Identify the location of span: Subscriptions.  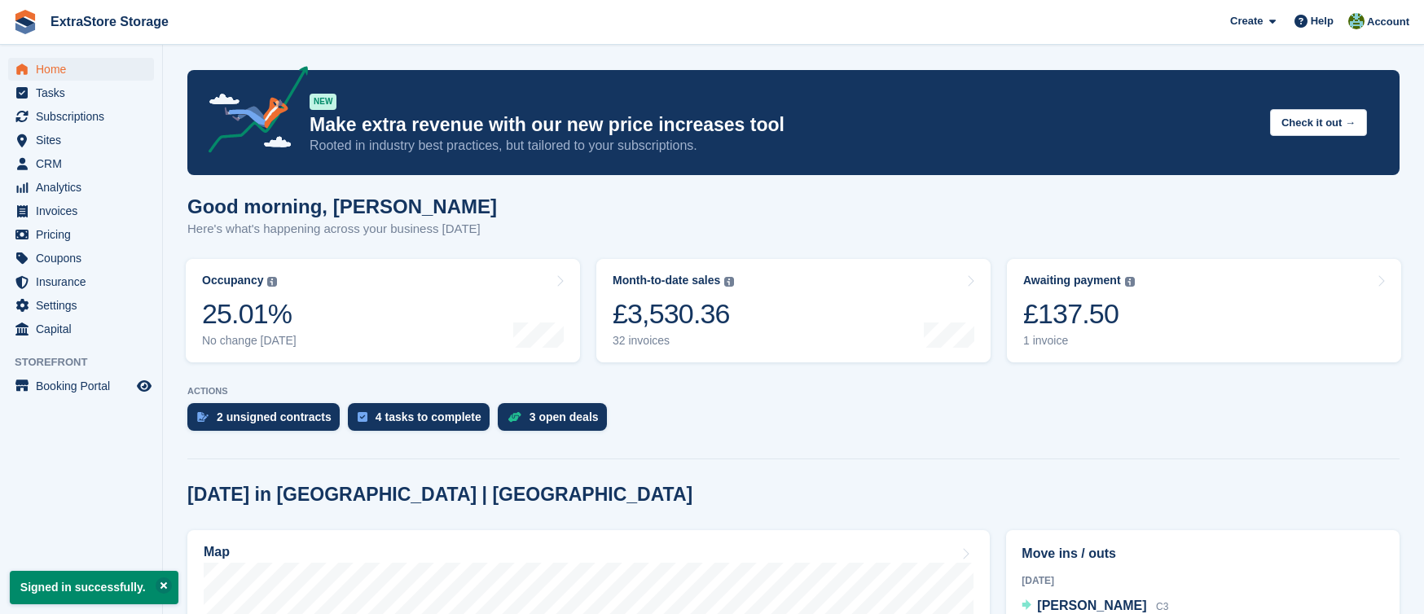
(85, 117).